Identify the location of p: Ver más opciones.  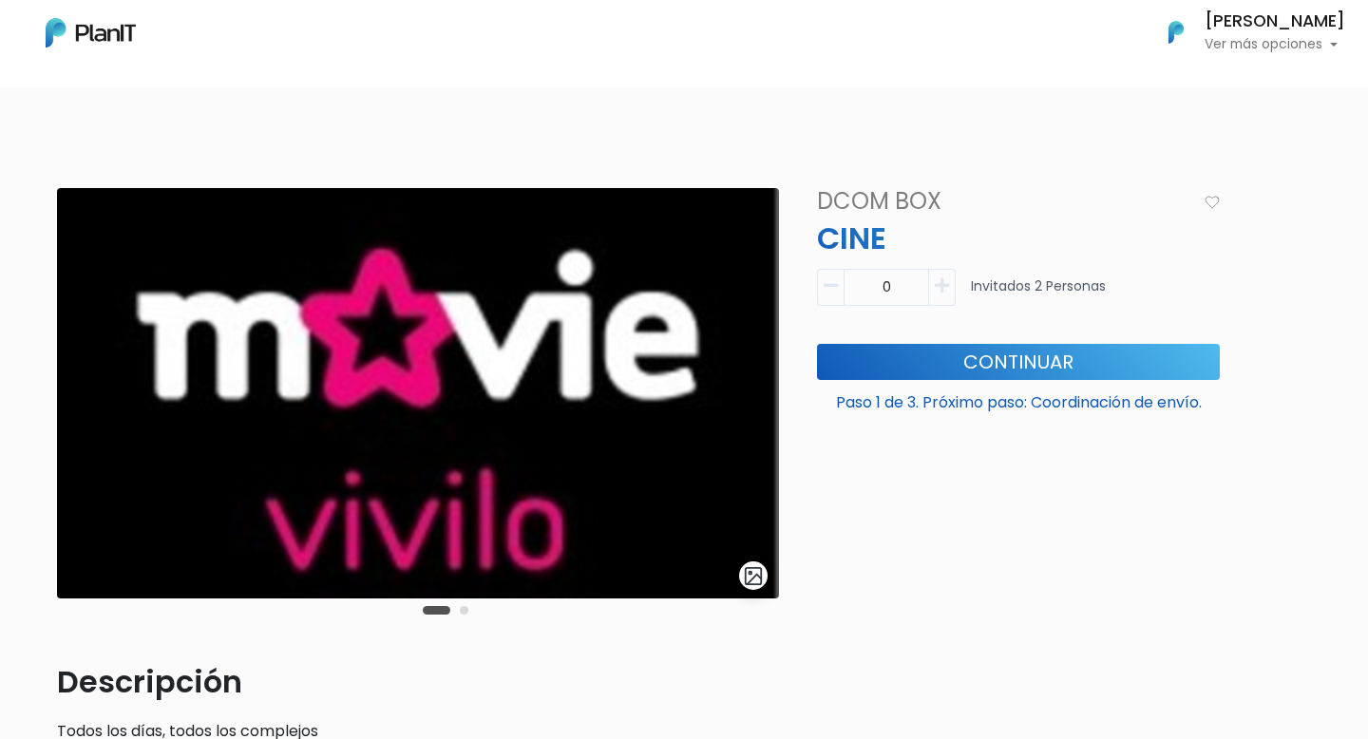
(1275, 45).